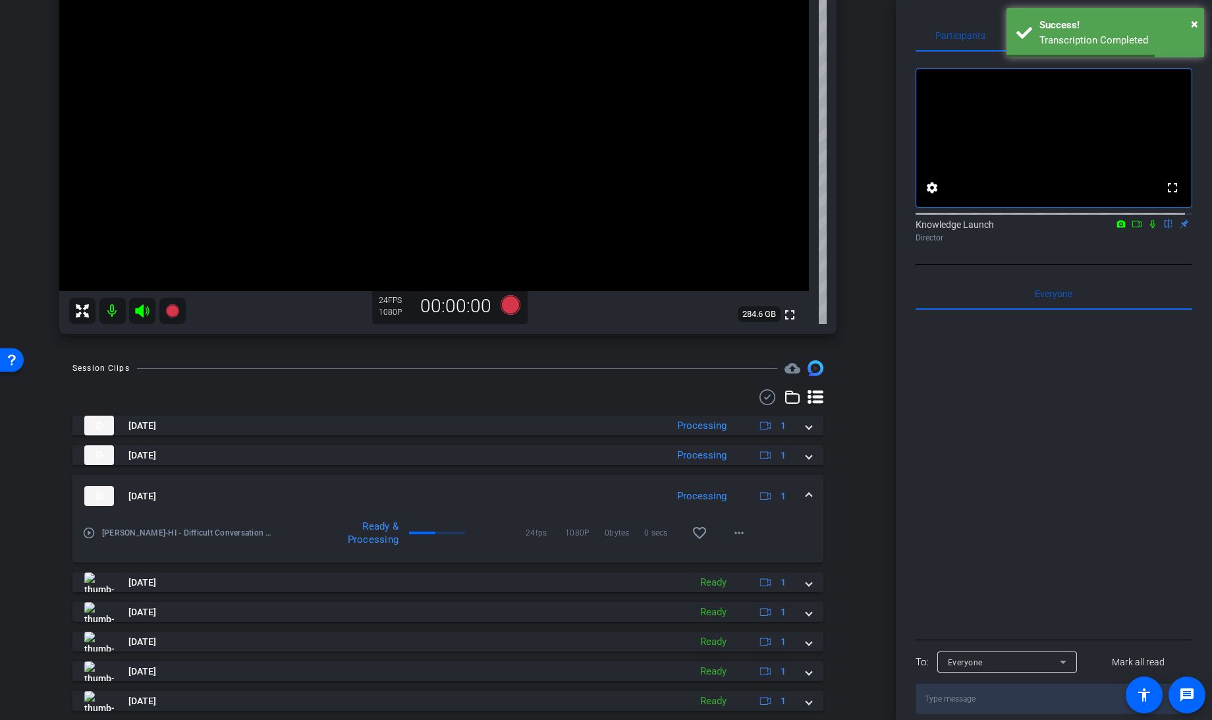 Image resolution: width=1212 pixels, height=720 pixels. I want to click on div: 1080P, so click(395, 312).